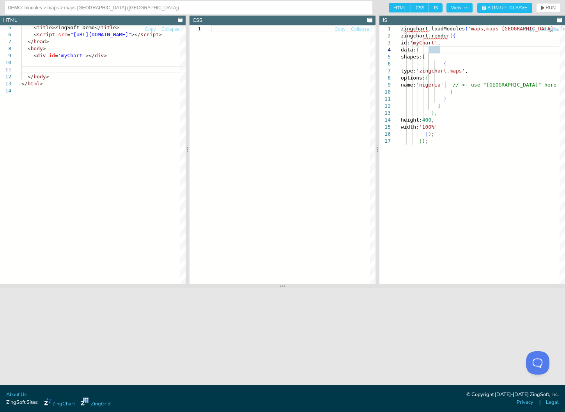 The height and width of the screenshot is (412, 565). I want to click on div: 3, so click(385, 43).